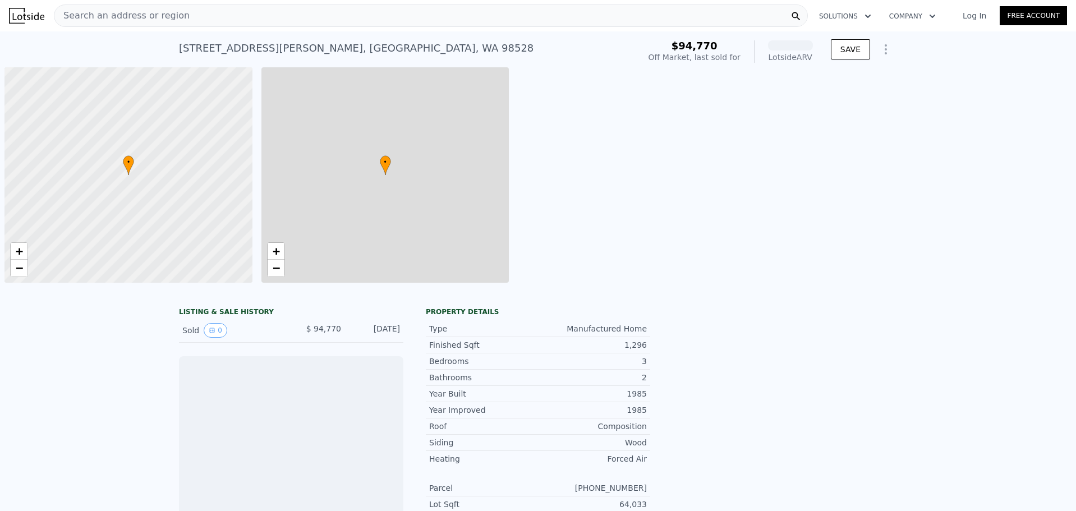  What do you see at coordinates (851, 49) in the screenshot?
I see `button: SAVE` at bounding box center [851, 49].